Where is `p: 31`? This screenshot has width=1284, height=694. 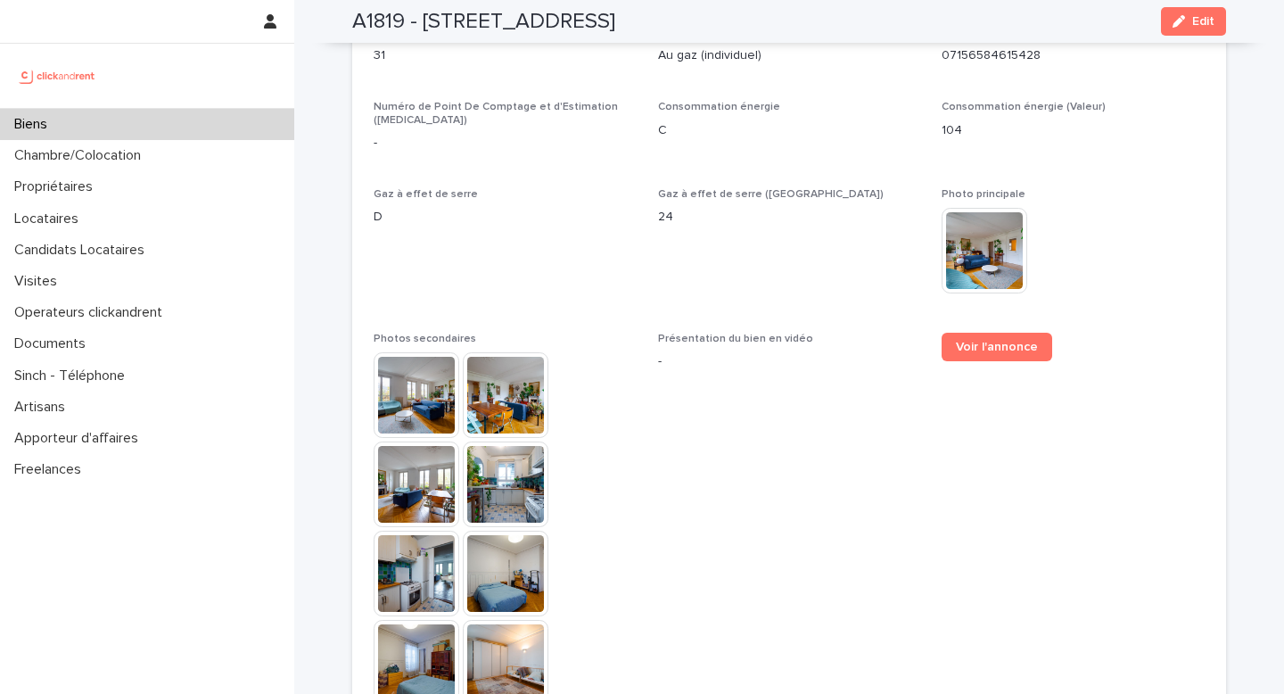
p: 31 is located at coordinates (505, 55).